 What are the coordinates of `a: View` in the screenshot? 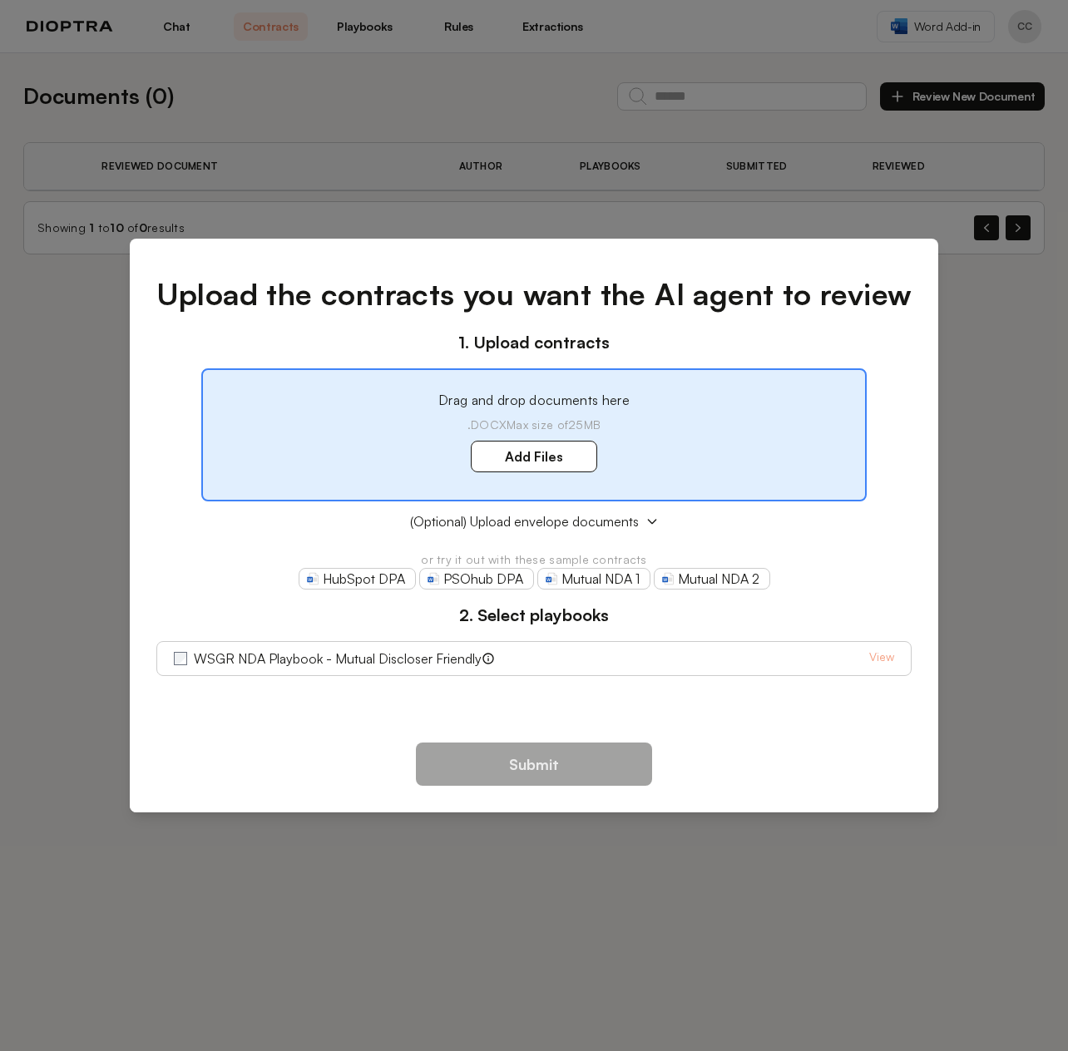 It's located at (882, 659).